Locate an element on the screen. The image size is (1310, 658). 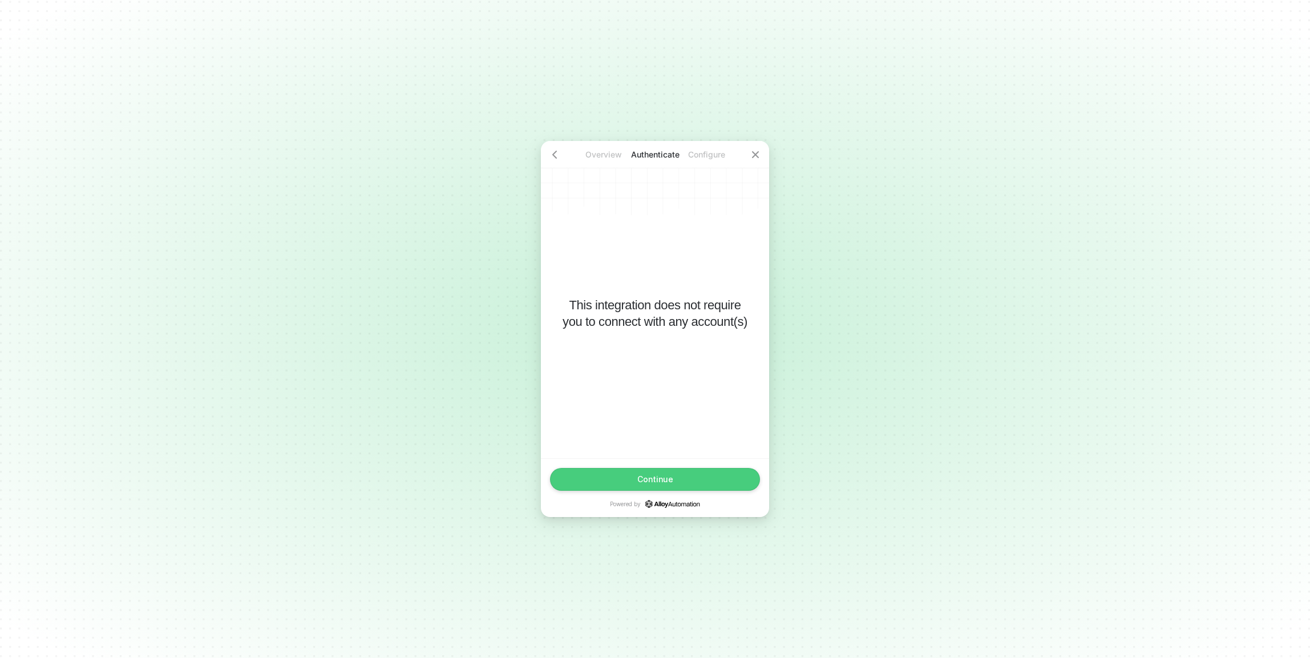
p: This integration does not require you to connect with any account(s) is located at coordinates (655, 313).